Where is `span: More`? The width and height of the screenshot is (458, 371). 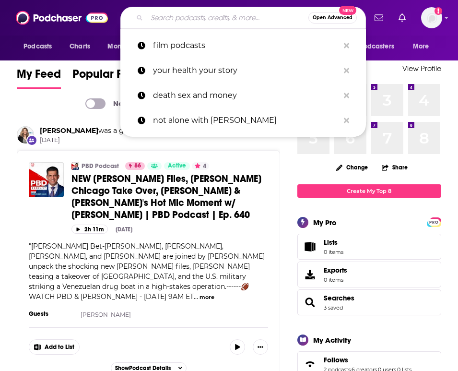
span: More is located at coordinates (421, 47).